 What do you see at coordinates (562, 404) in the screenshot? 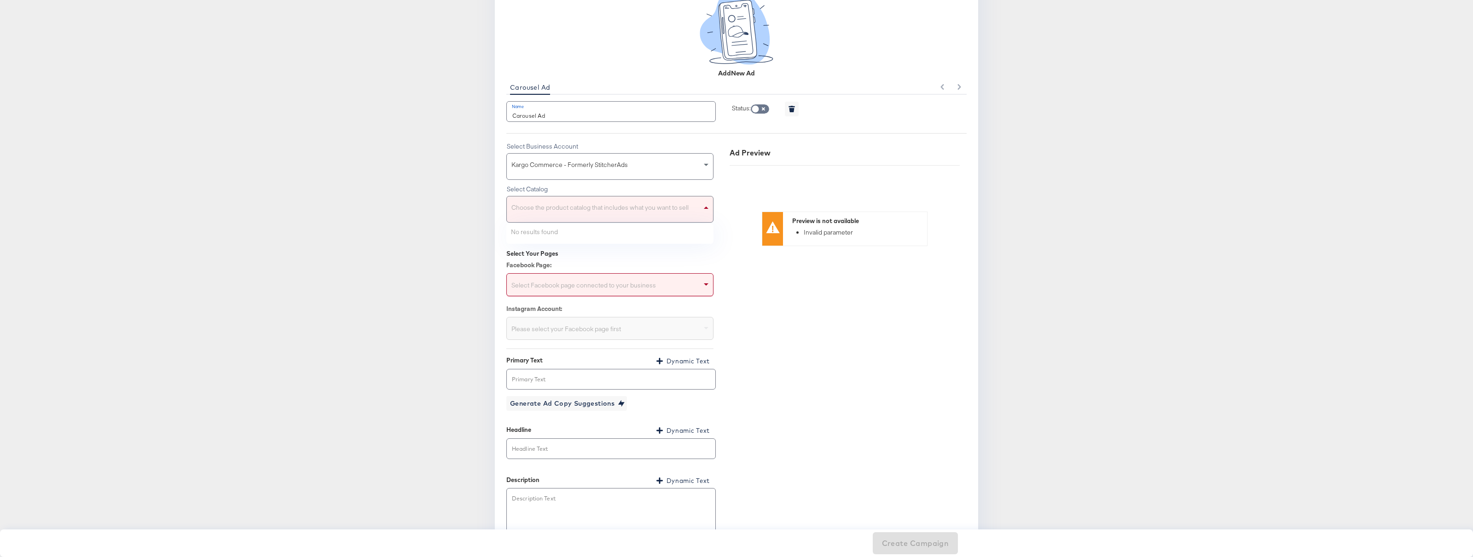
I see `div: Generate Ad Copy Suggestions` at bounding box center [562, 404].